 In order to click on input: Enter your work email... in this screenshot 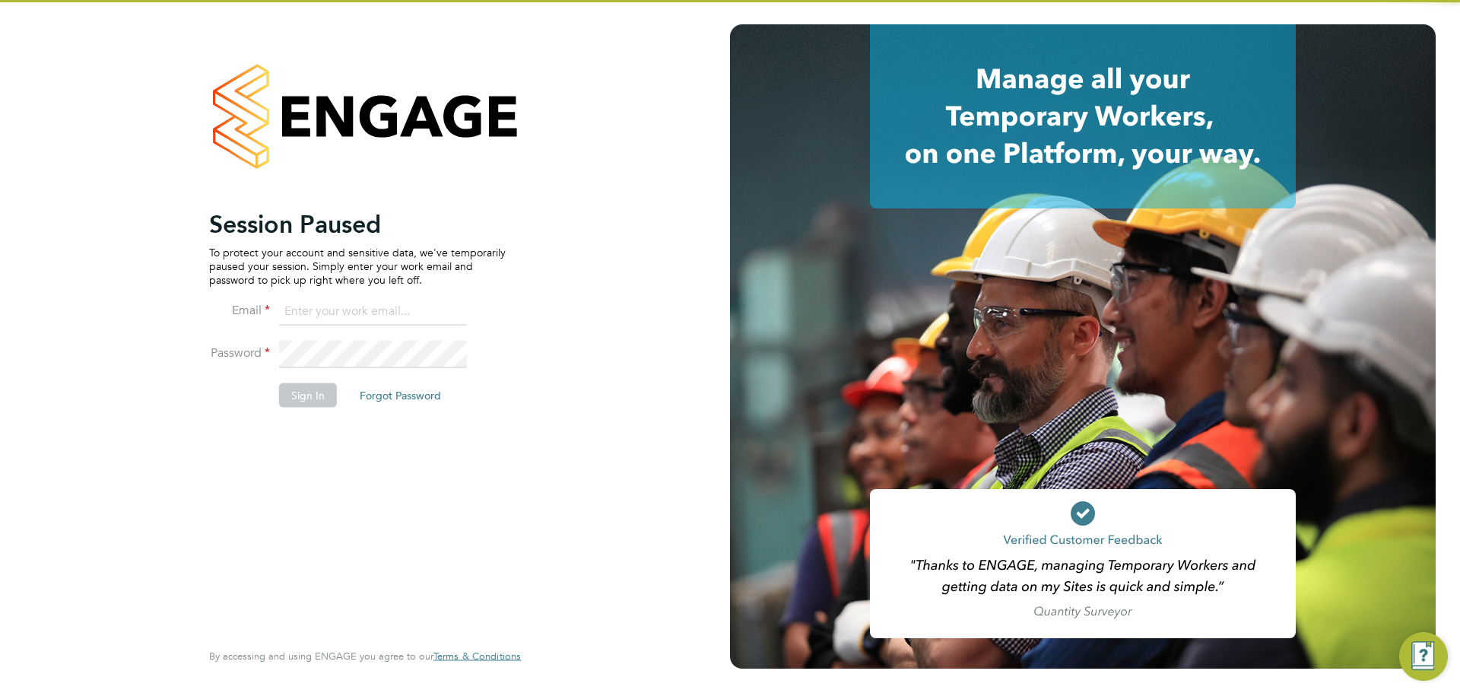, I will do `click(373, 312)`.